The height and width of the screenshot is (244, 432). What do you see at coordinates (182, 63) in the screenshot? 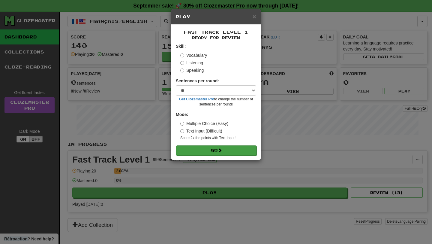
I see `input: Listening` at bounding box center [182, 63].